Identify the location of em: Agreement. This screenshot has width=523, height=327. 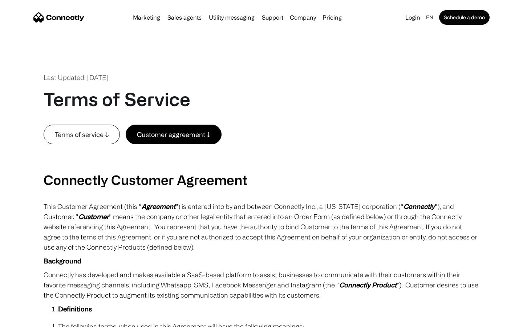
(158, 206).